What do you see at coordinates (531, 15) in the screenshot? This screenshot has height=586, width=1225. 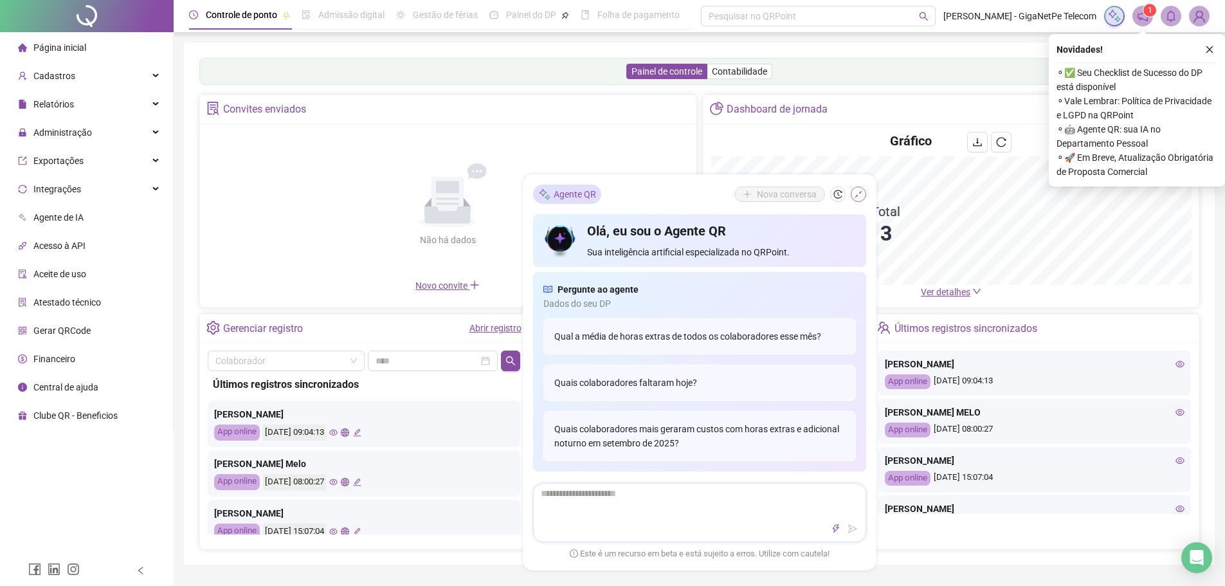 I see `span: Painel do DP` at bounding box center [531, 15].